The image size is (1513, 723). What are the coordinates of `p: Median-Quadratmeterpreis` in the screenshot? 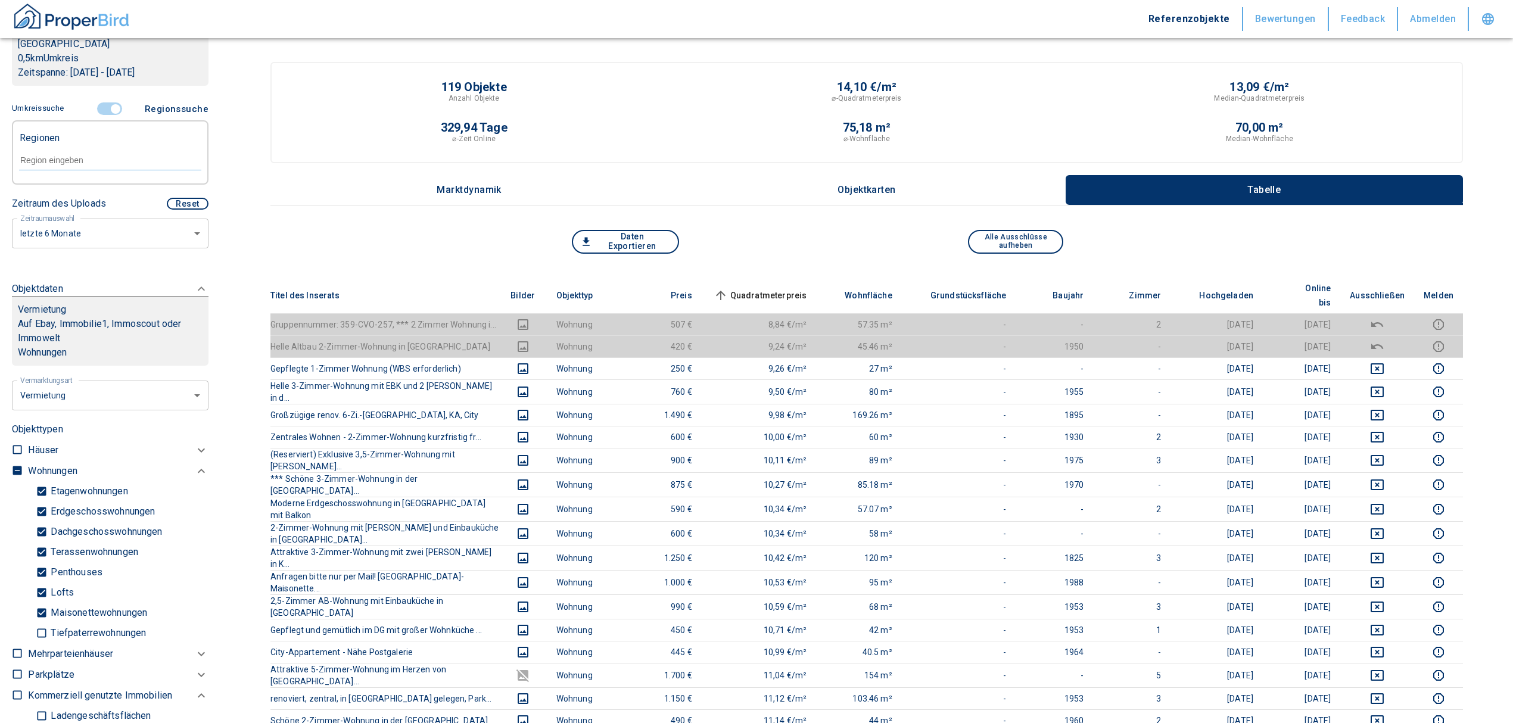 It's located at (1260, 98).